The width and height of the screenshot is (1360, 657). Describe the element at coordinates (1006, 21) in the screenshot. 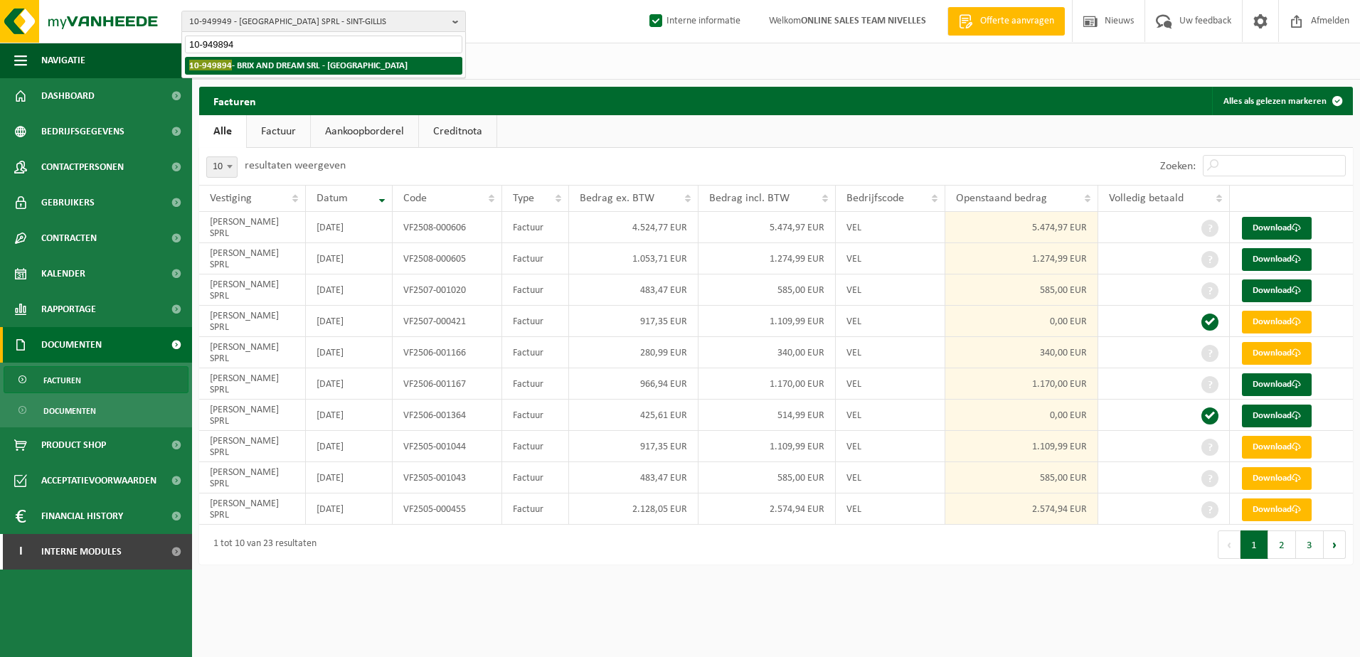

I see `a: Offerte aanvragen` at that location.